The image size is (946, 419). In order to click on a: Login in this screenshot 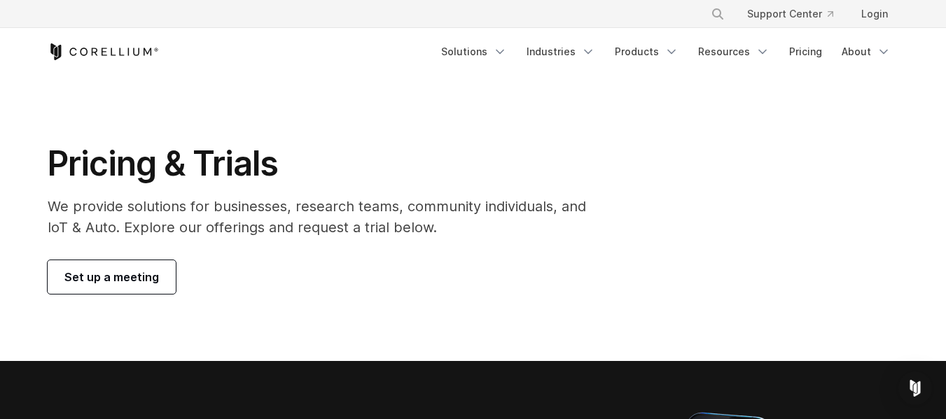, I will do `click(874, 14)`.